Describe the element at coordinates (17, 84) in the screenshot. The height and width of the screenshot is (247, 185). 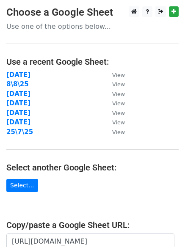
I see `a: 8\8\25` at that location.